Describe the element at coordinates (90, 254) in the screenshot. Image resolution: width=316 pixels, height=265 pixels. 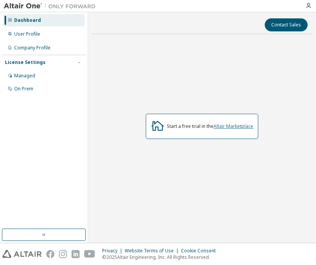
I see `img: youtube.svg` at that location.